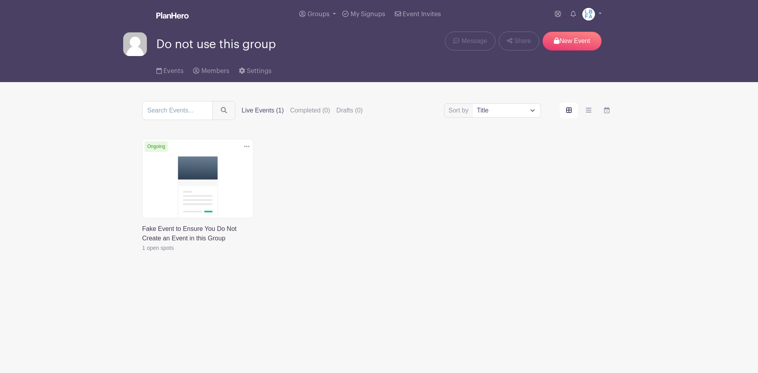 The width and height of the screenshot is (758, 373). Describe the element at coordinates (422, 14) in the screenshot. I see `span: Event Invites` at that location.